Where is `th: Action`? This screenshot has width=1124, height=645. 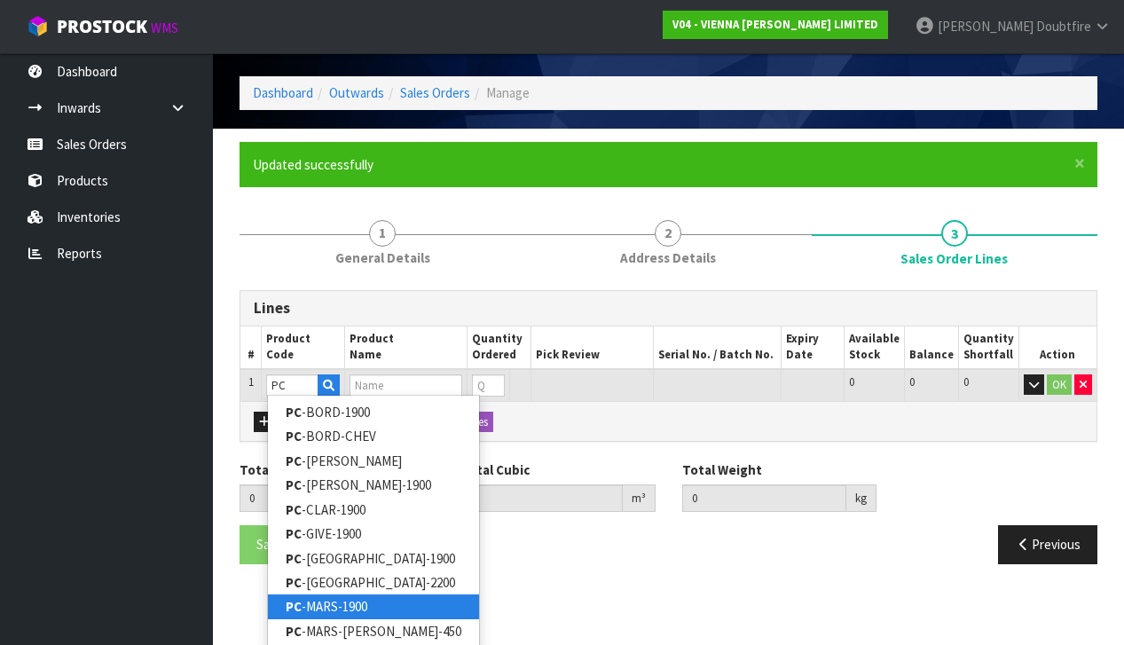 th: Action is located at coordinates (1057, 348).